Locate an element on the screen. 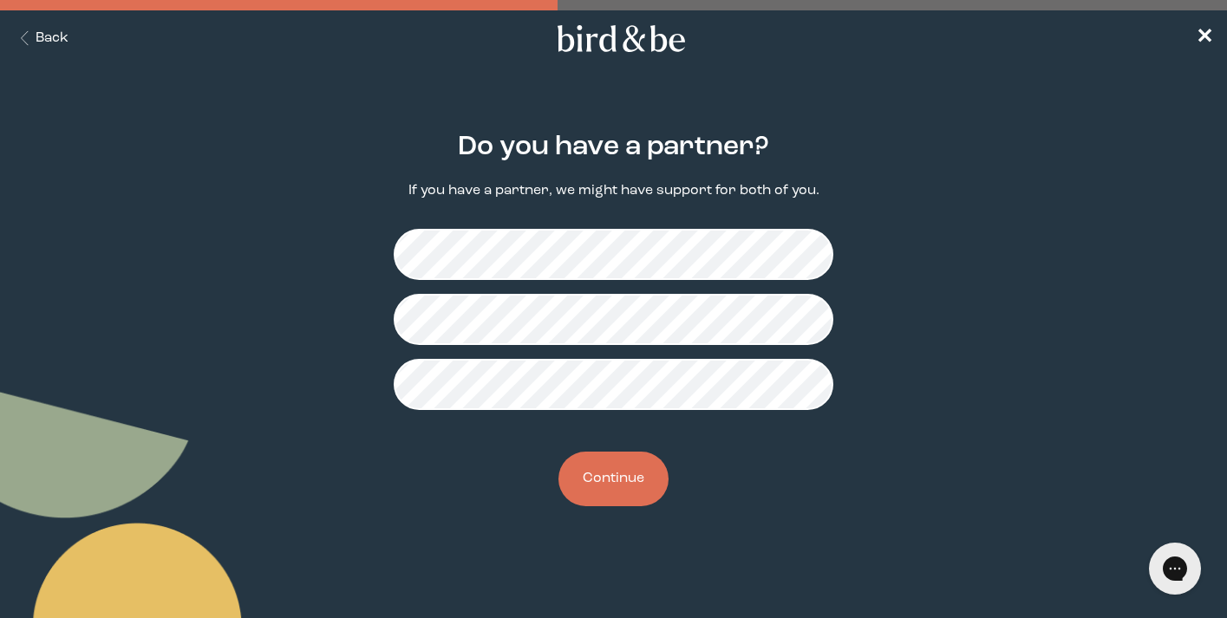  button: Back Button is located at coordinates (41, 38).